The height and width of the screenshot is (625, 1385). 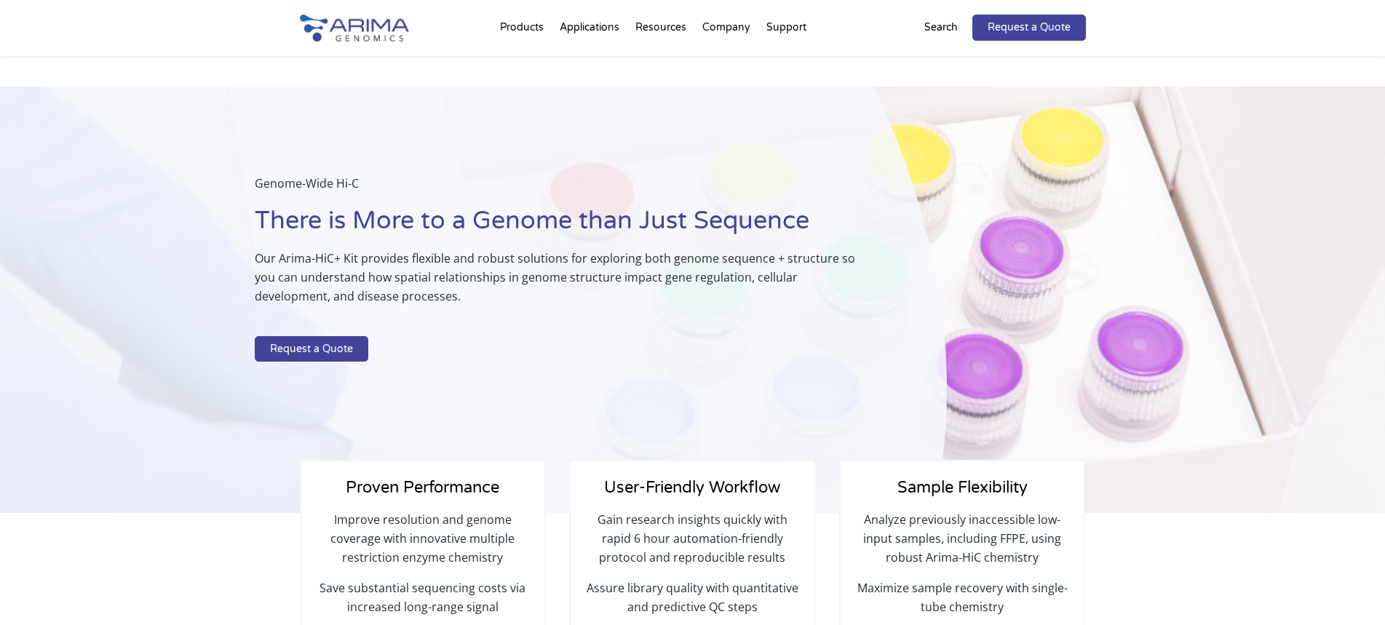 What do you see at coordinates (692, 598) in the screenshot?
I see `p: Assure library quality with quantitative and predictive QC steps` at bounding box center [692, 598].